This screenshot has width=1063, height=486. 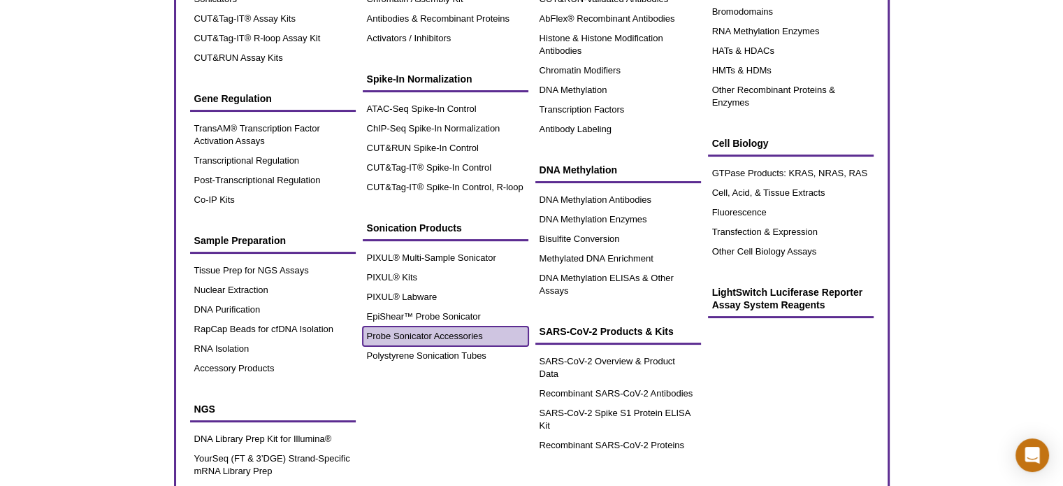 I want to click on a: Activators / Inhibitors, so click(x=445, y=38).